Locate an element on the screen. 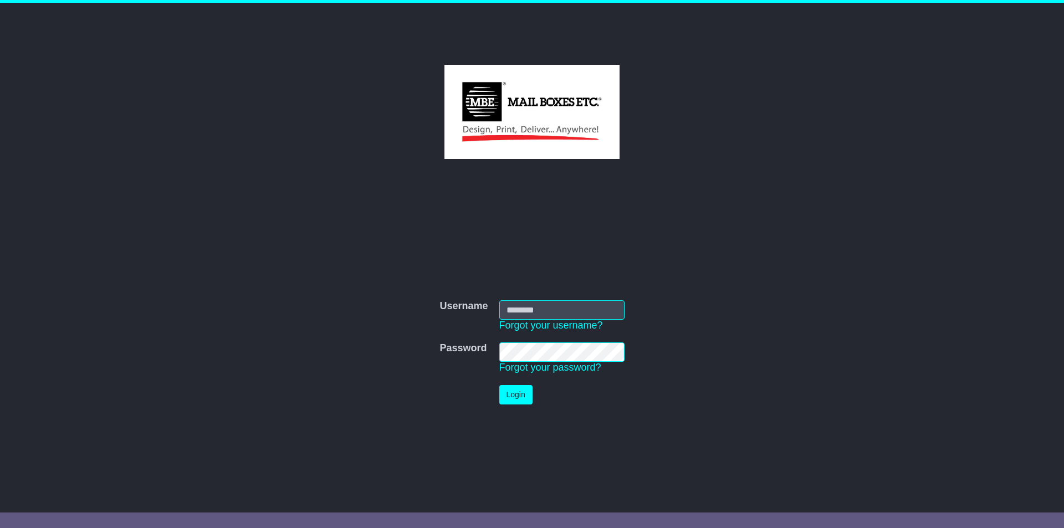 The height and width of the screenshot is (528, 1064). img: MBE Macquarie Park is located at coordinates (532, 112).